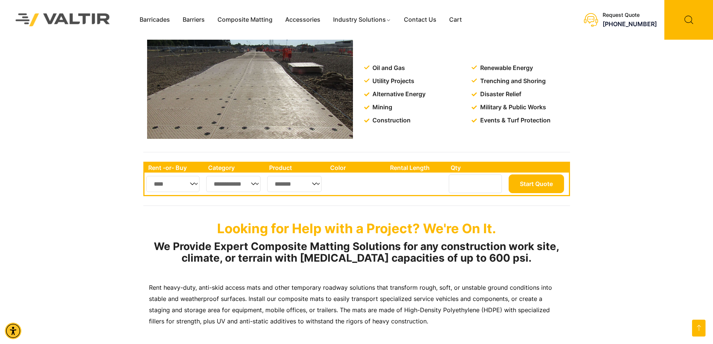 The width and height of the screenshot is (713, 344). What do you see at coordinates (417, 168) in the screenshot?
I see `th: Rental Length` at bounding box center [417, 168].